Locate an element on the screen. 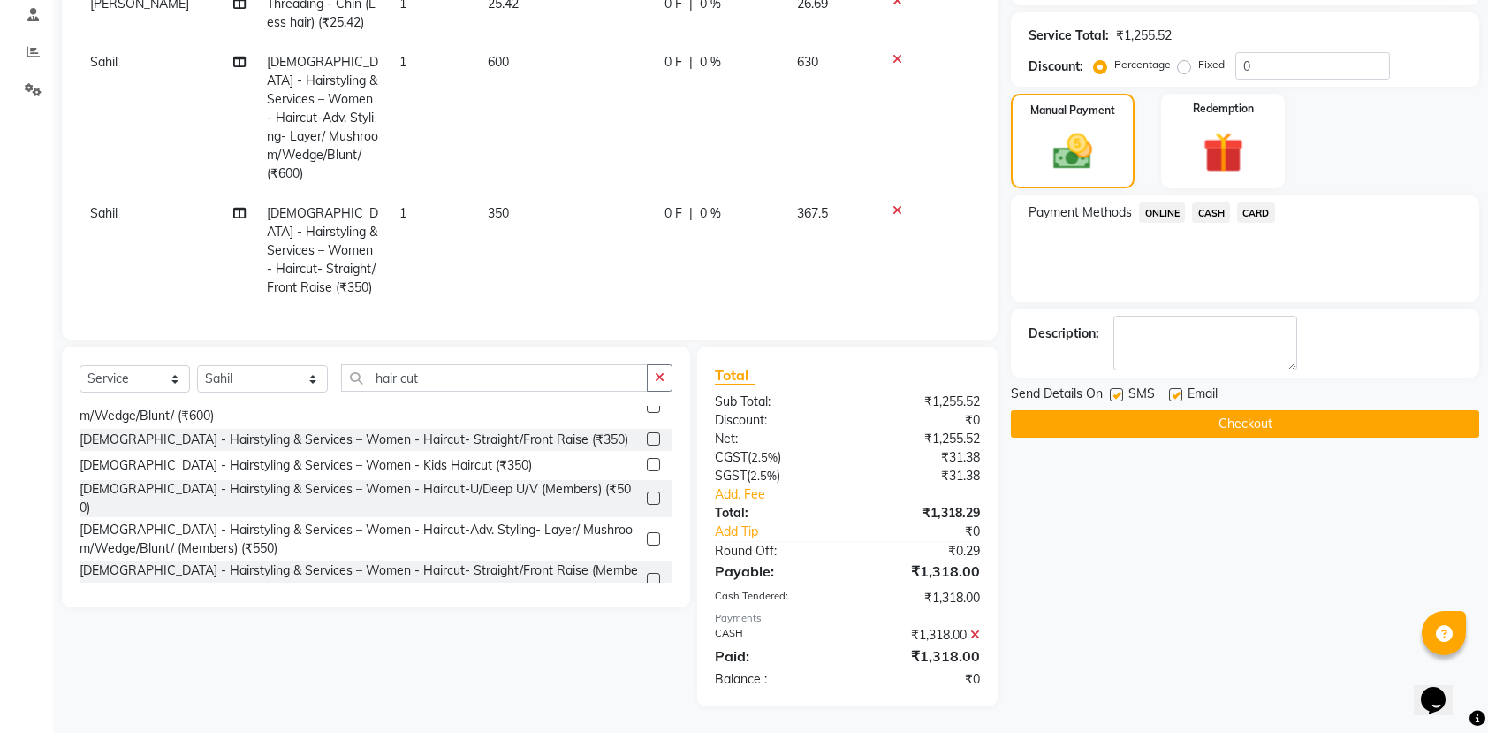 The height and width of the screenshot is (733, 1488). a: Add Tip is located at coordinates (786, 531).